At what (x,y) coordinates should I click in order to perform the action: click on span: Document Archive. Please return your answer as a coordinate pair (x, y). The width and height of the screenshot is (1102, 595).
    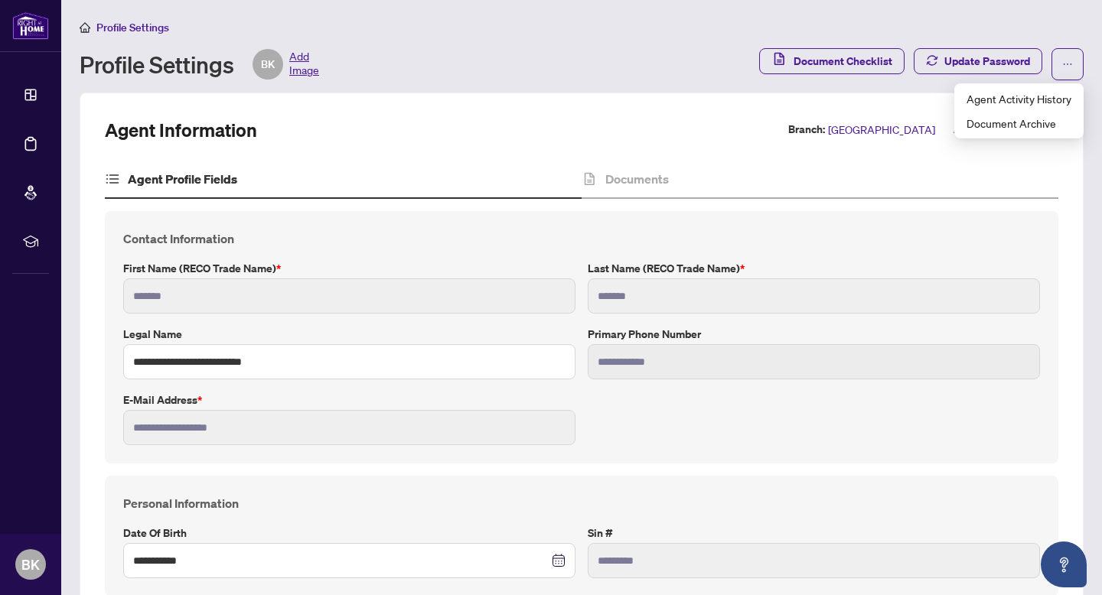
    Looking at the image, I should click on (1019, 123).